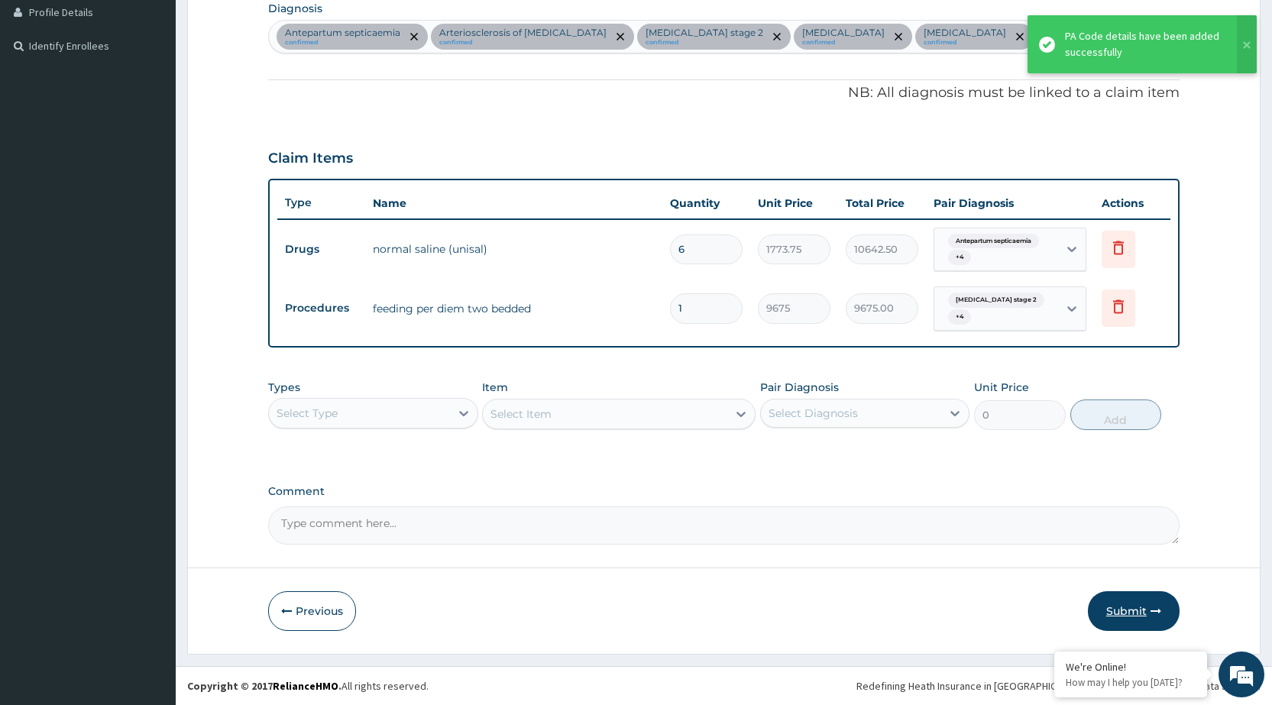 Image resolution: width=1272 pixels, height=705 pixels. I want to click on th: Name, so click(513, 203).